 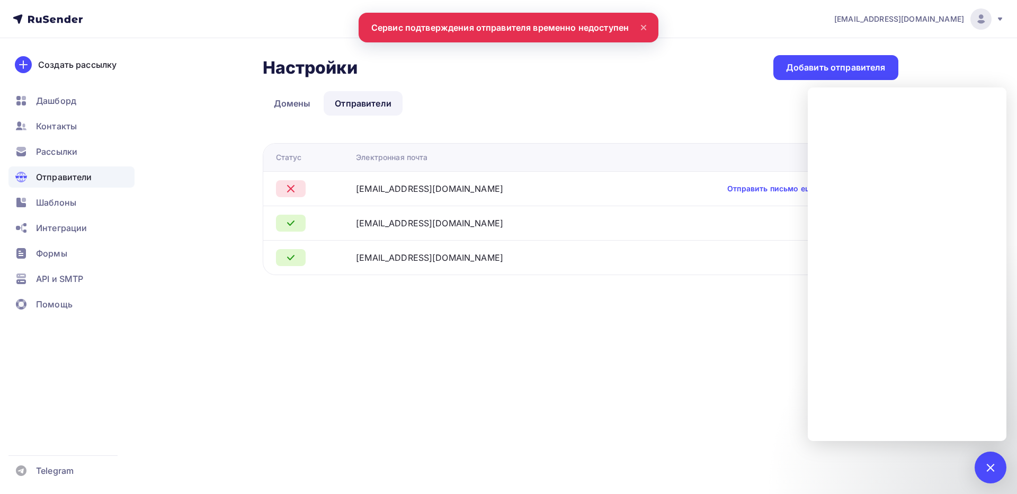 What do you see at coordinates (77, 65) in the screenshot?
I see `div: Создать рассылку` at bounding box center [77, 65].